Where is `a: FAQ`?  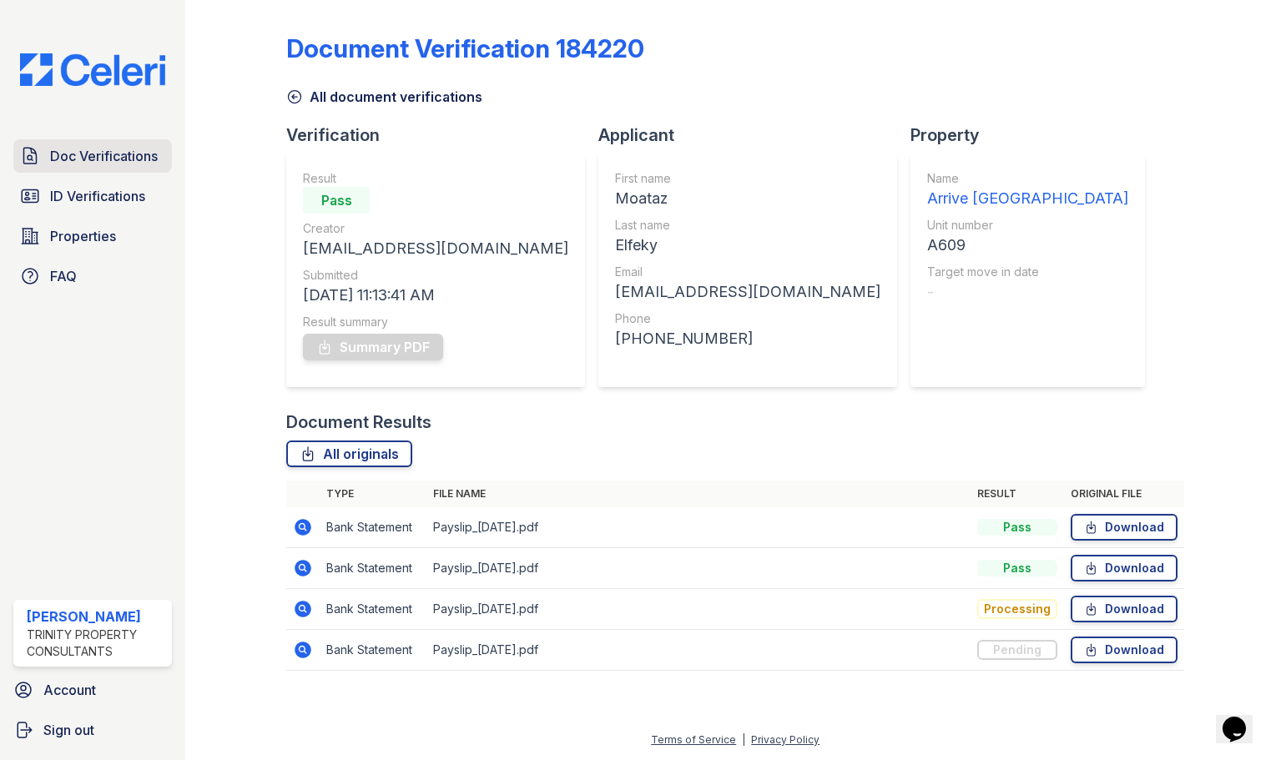 a: FAQ is located at coordinates (93, 276).